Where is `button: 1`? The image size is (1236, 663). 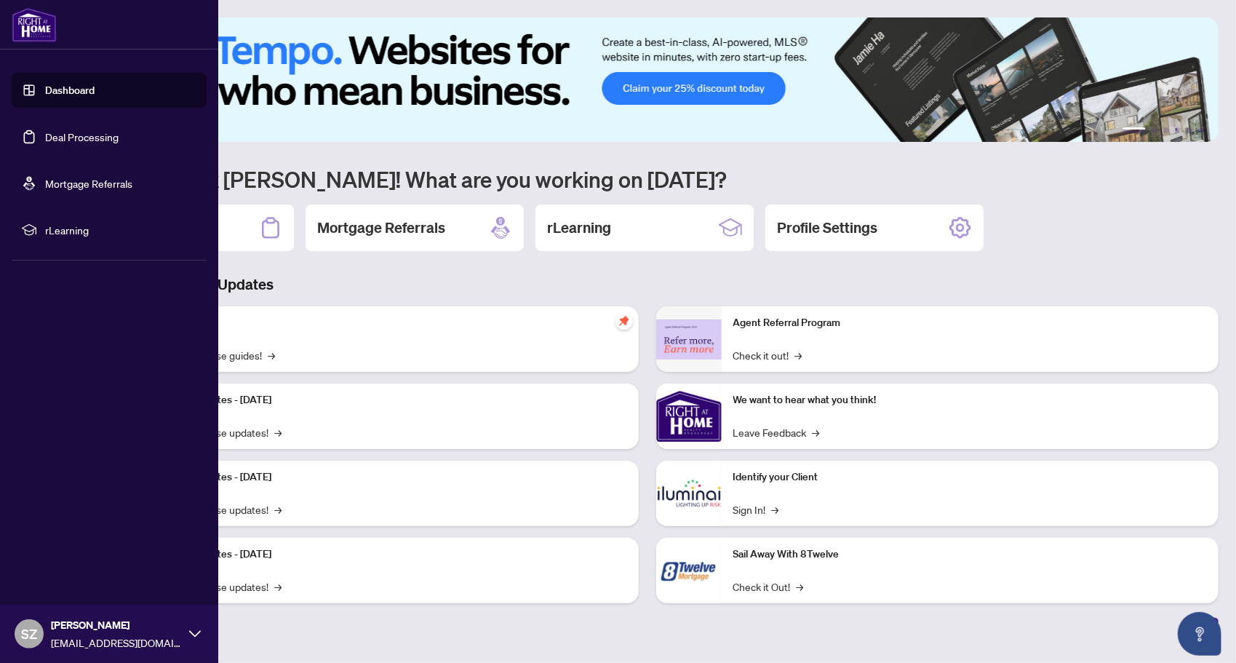
button: 1 is located at coordinates (1135, 130).